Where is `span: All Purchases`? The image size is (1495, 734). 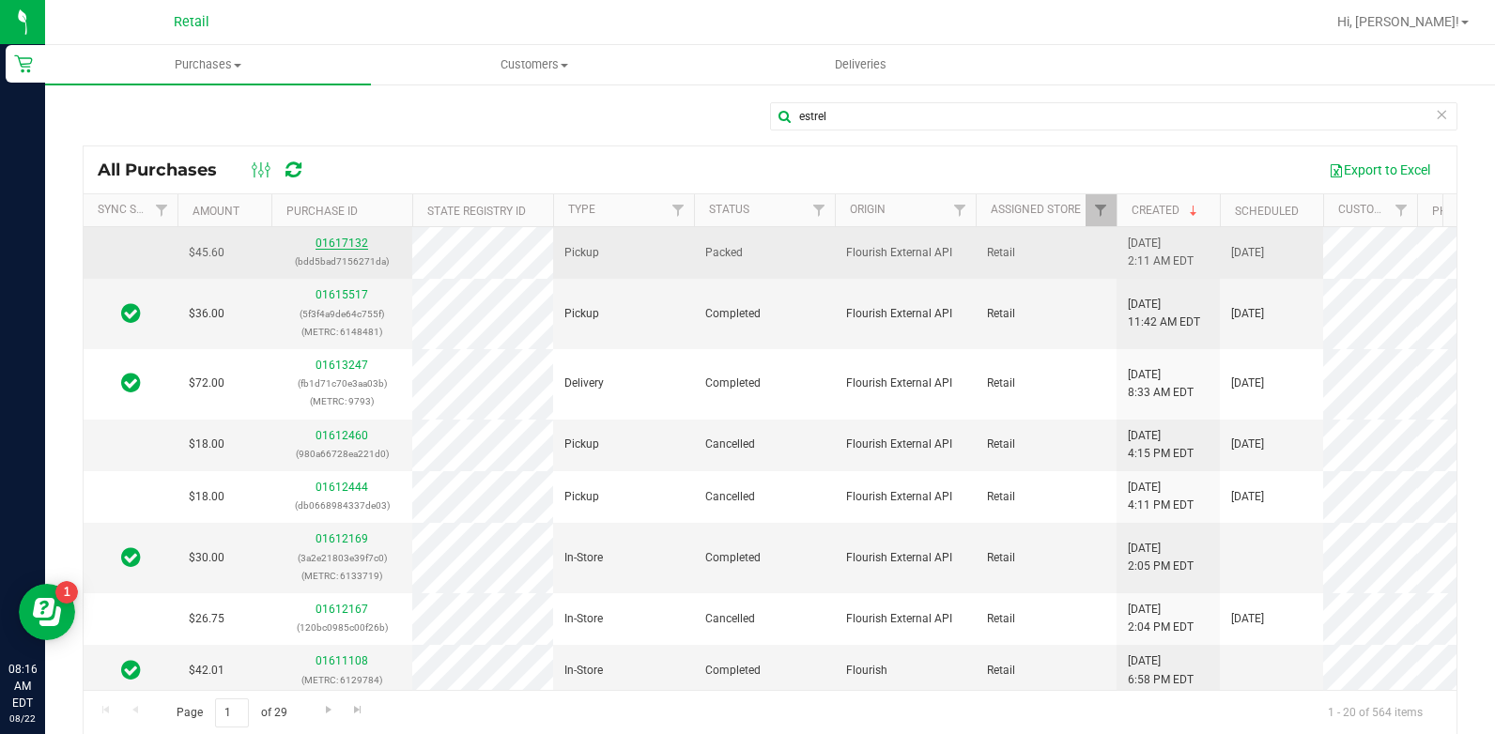 span: All Purchases is located at coordinates (166, 170).